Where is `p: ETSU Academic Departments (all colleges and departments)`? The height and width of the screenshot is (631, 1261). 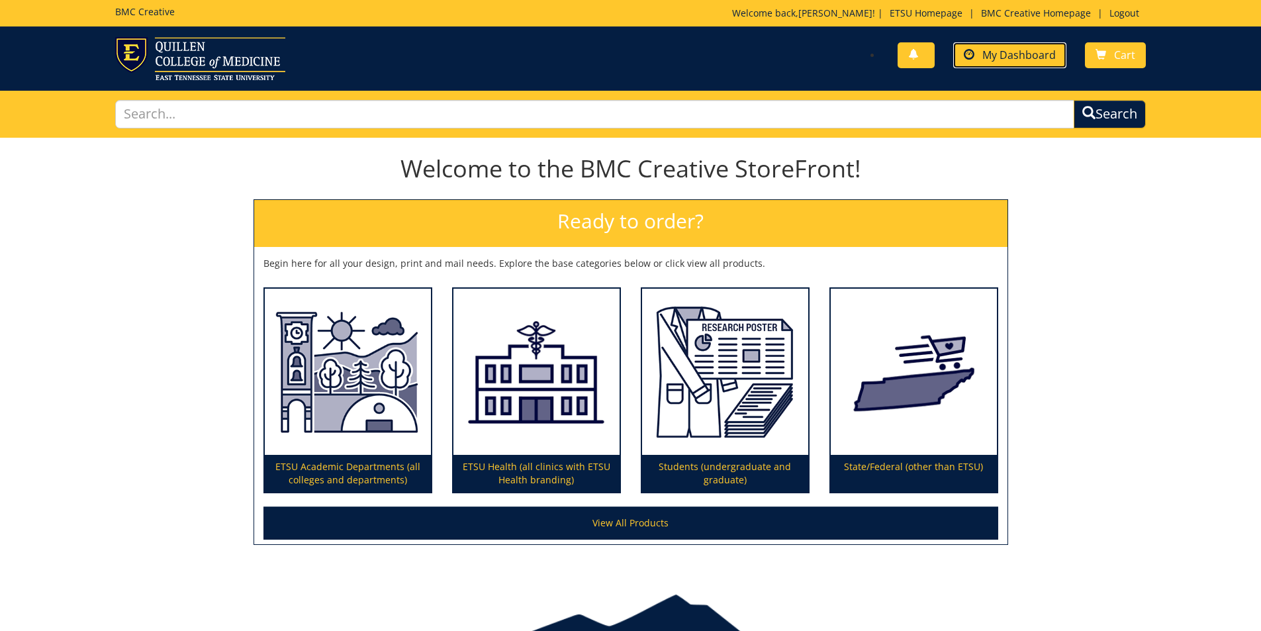 p: ETSU Academic Departments (all colleges and departments) is located at coordinates (347, 473).